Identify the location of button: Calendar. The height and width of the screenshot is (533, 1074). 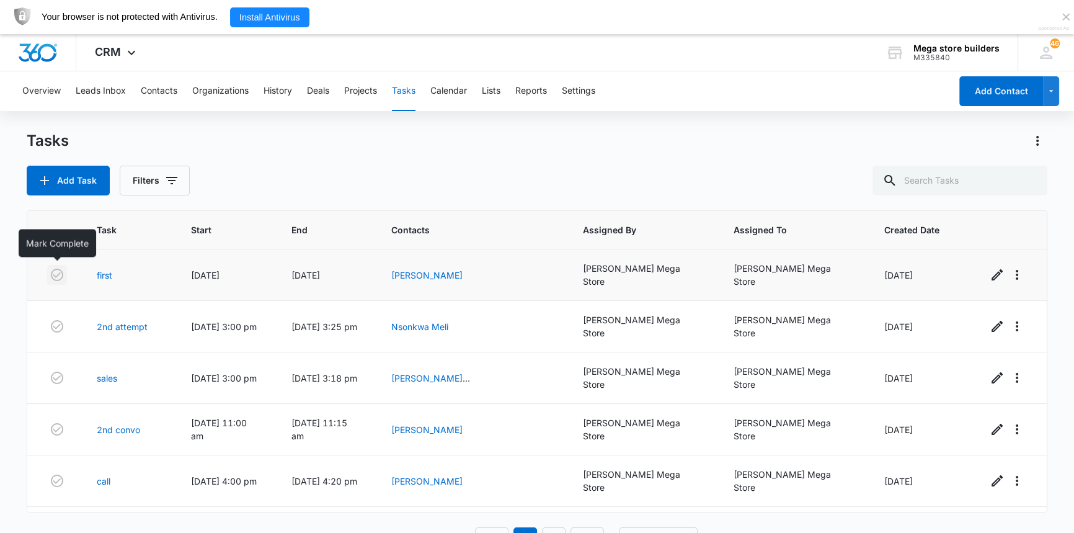
(448, 91).